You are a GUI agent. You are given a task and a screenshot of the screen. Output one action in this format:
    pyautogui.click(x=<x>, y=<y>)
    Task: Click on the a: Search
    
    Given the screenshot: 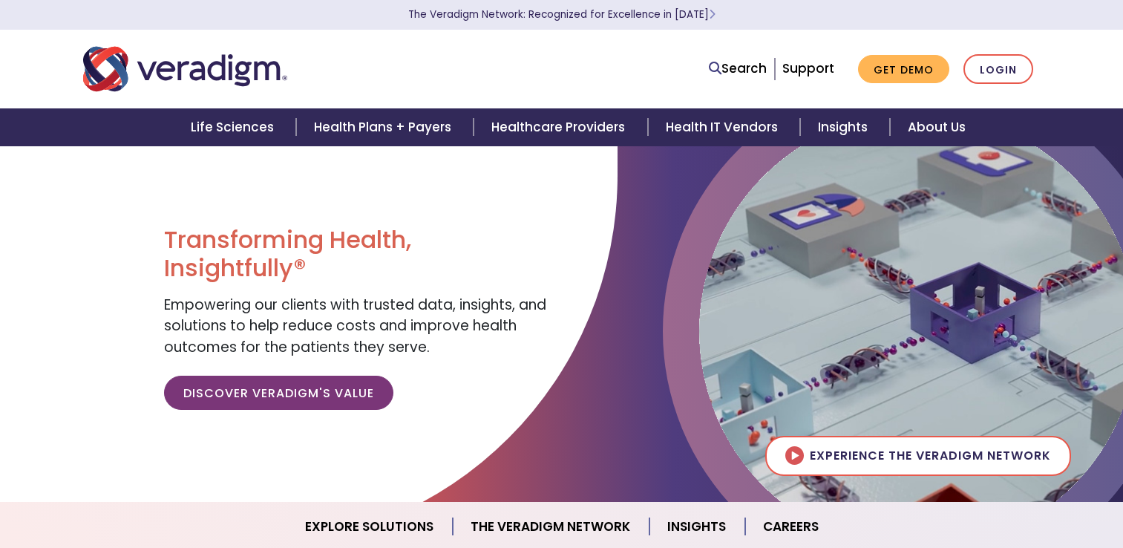 What is the action you would take?
    pyautogui.click(x=738, y=68)
    